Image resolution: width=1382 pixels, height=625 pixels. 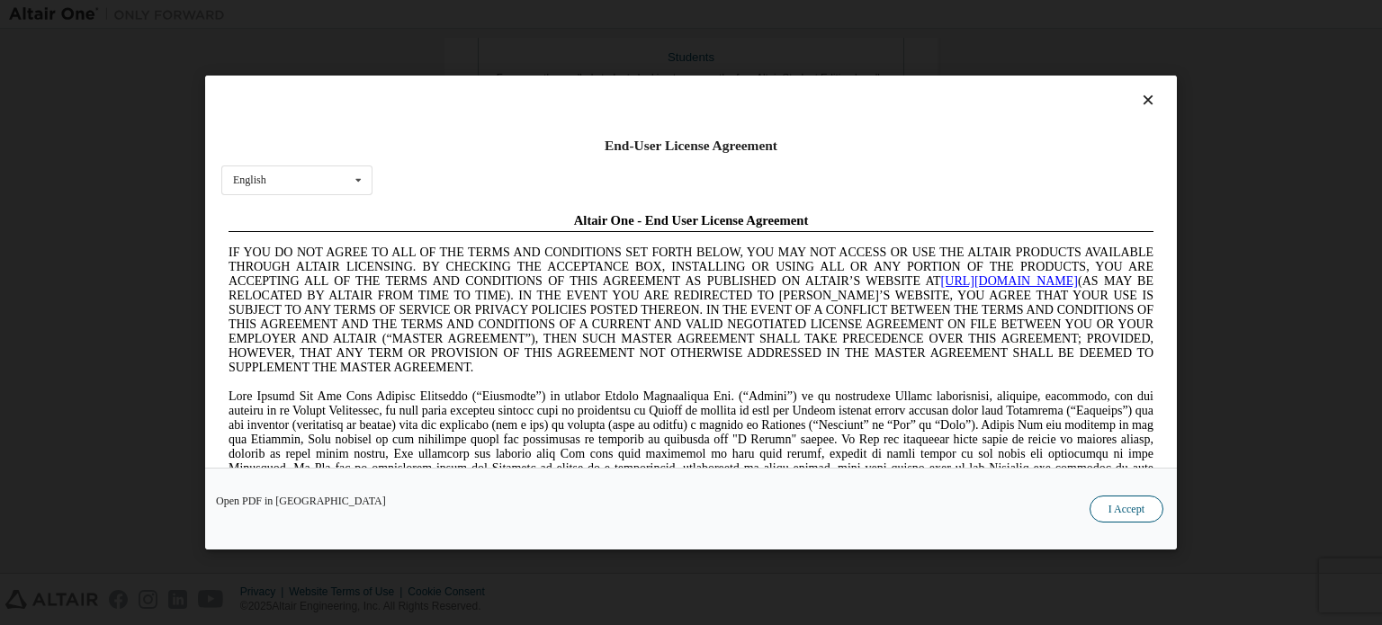 What do you see at coordinates (1127, 509) in the screenshot?
I see `button: I Accept` at bounding box center [1127, 509].